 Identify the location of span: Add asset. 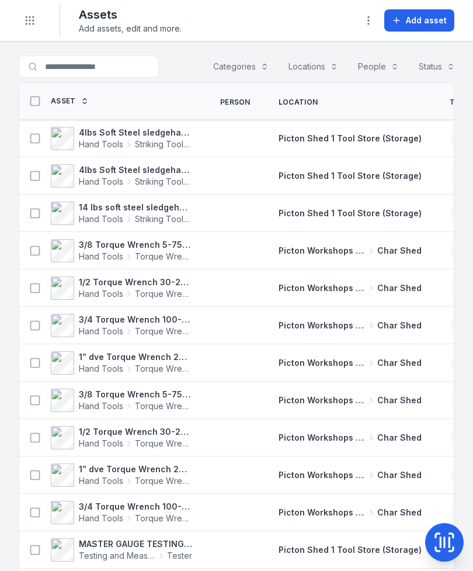
(426, 20).